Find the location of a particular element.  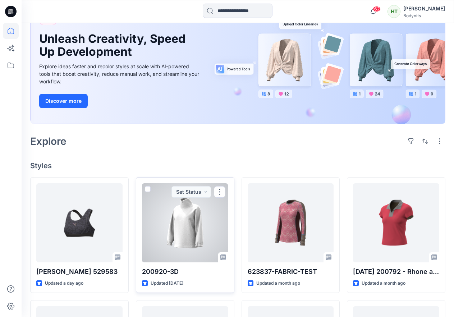

a: 623837-FABRIC-TEST is located at coordinates (291, 223).